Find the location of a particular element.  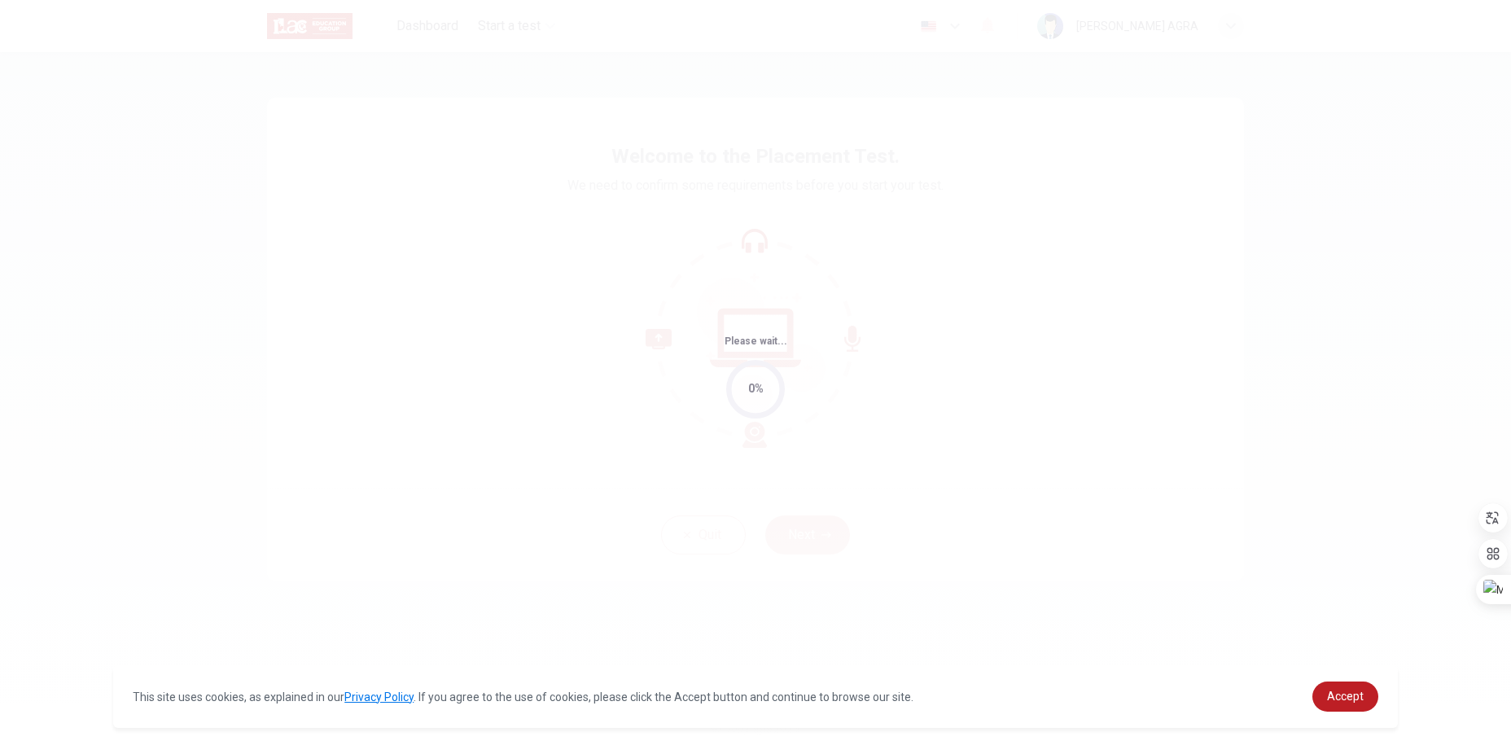

span: This site uses cookies, as explained in our . If you agree to the use of cookies, please click th... is located at coordinates (523, 697).